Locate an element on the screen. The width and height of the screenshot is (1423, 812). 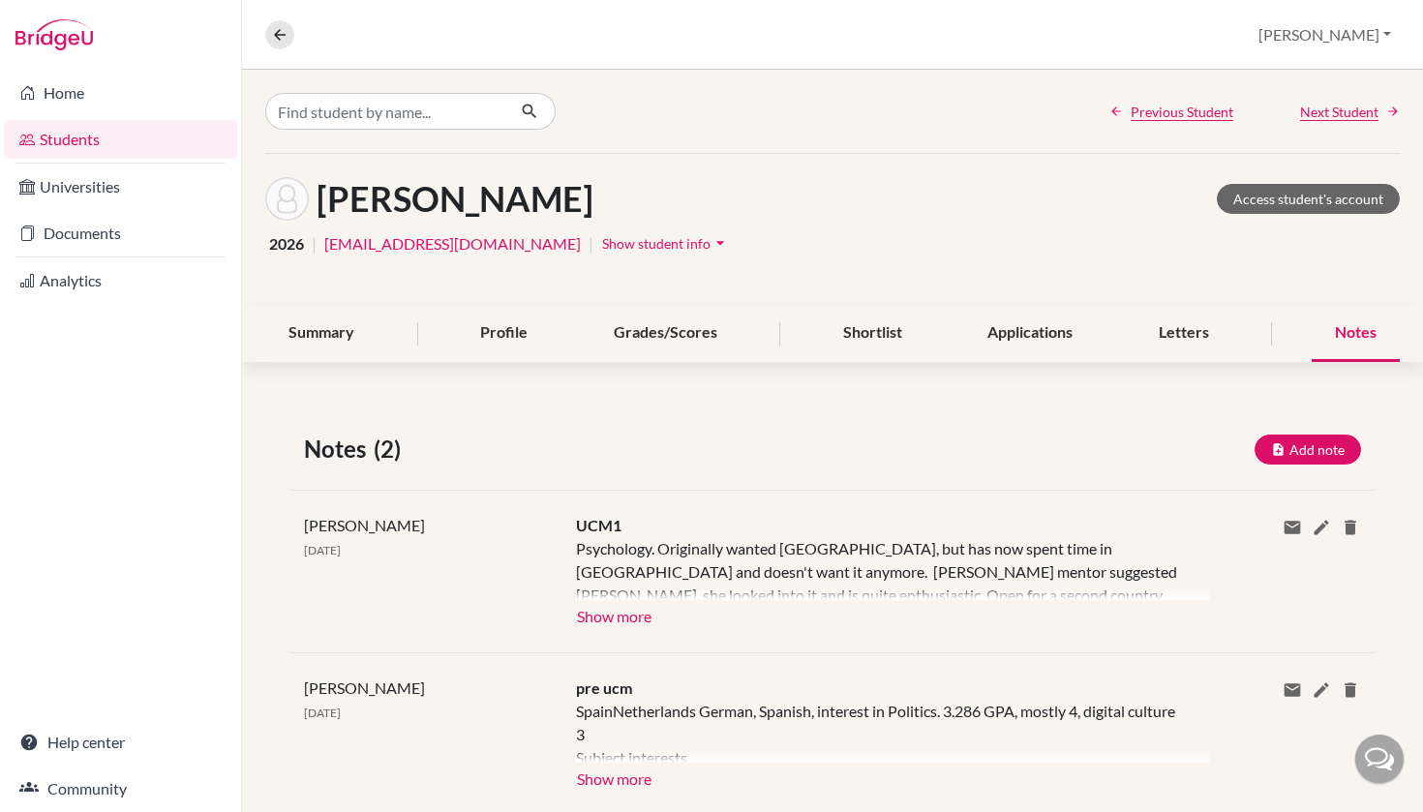
div: SpainNetherlands German, Spanish, interest in Politics. 3.286 GPA, mostly 4, digital culture 3 Su... is located at coordinates (878, 731).